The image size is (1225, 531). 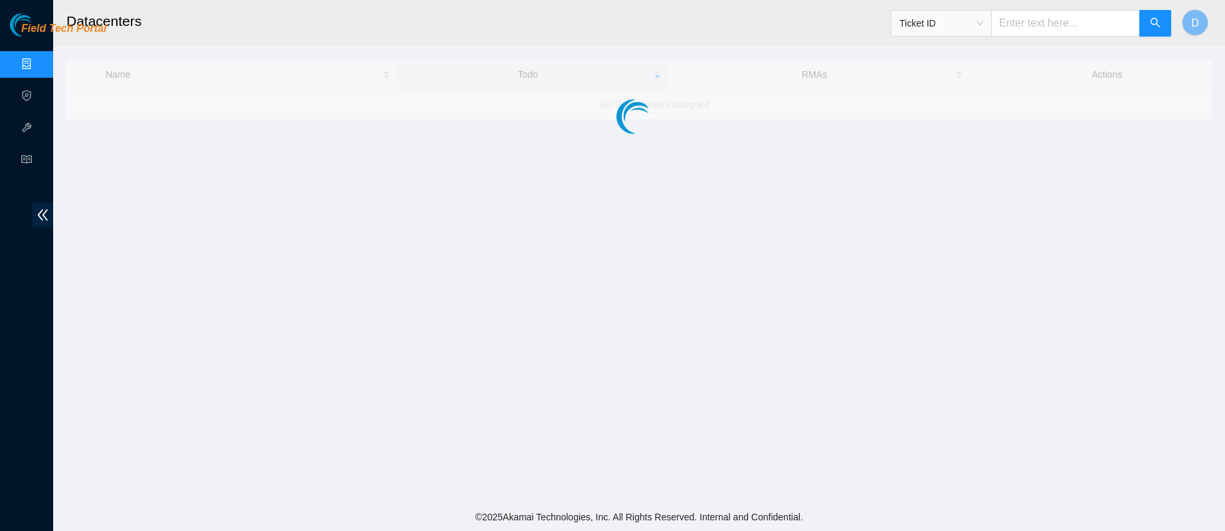 What do you see at coordinates (43, 215) in the screenshot?
I see `span: double-left` at bounding box center [43, 215].